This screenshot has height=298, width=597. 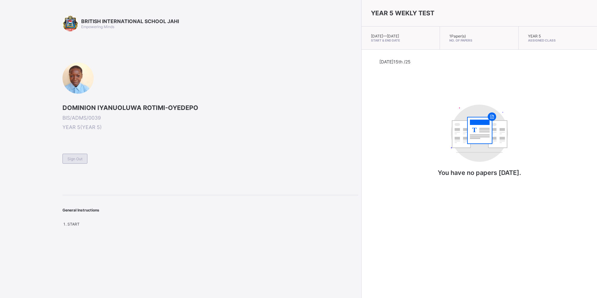 What do you see at coordinates (534, 36) in the screenshot?
I see `span: YEAR 5` at bounding box center [534, 36].